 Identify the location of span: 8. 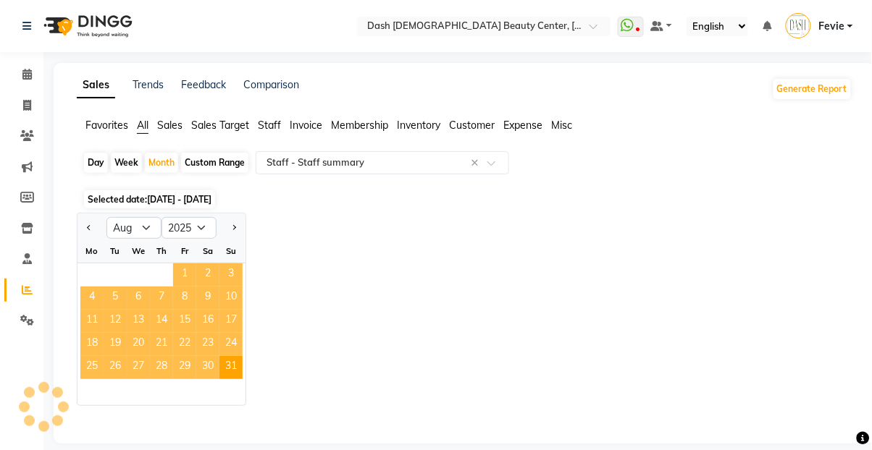
(185, 298).